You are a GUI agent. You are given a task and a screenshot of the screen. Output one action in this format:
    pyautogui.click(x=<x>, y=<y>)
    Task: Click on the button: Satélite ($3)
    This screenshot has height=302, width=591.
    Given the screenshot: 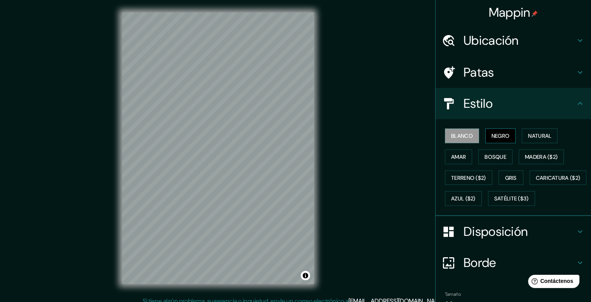 What is the action you would take?
    pyautogui.click(x=511, y=198)
    